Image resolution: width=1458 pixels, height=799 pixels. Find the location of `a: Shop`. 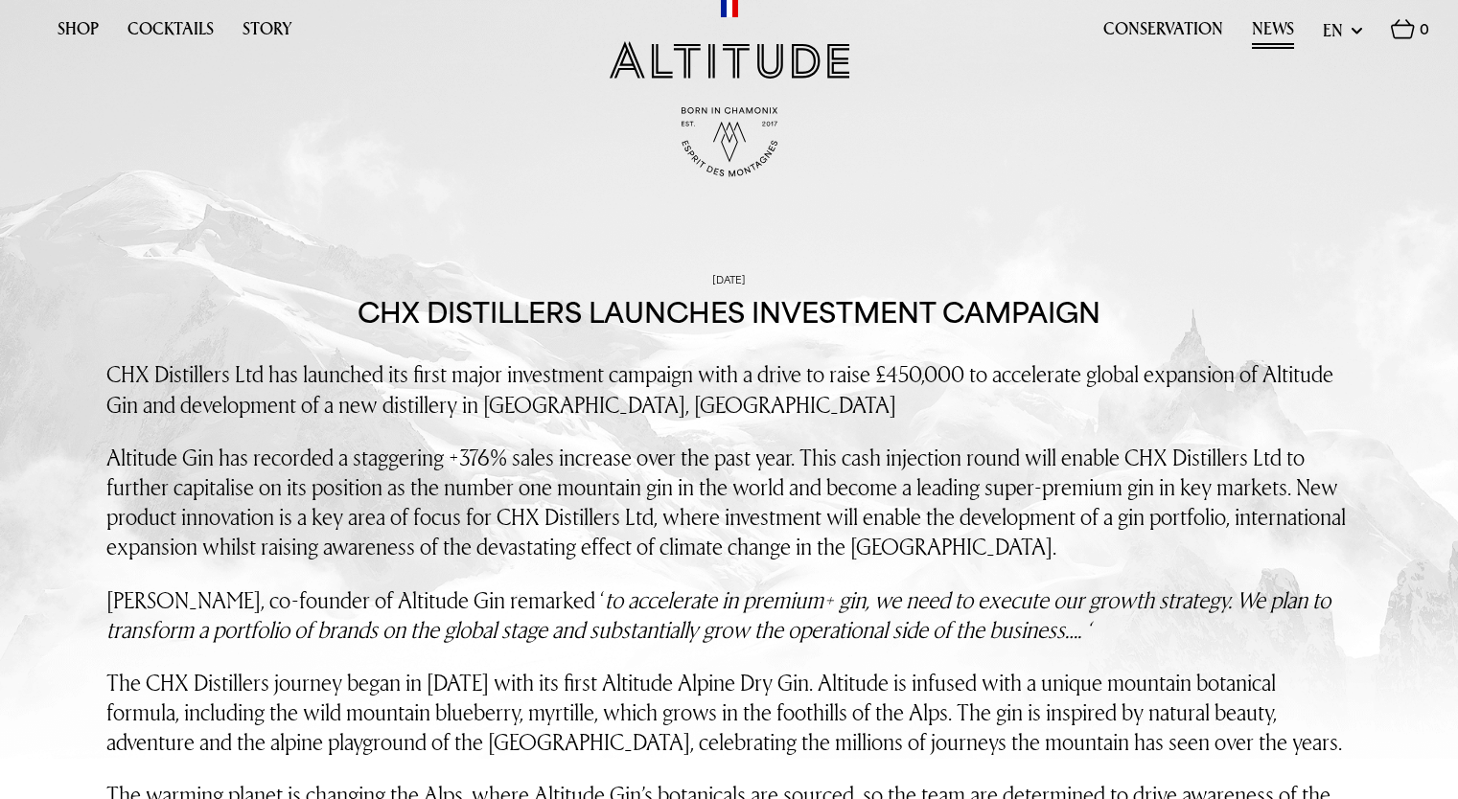

a: Shop is located at coordinates (78, 34).